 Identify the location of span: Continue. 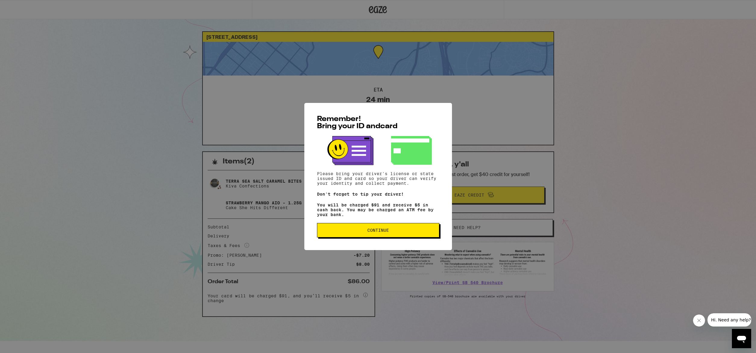
(378, 230).